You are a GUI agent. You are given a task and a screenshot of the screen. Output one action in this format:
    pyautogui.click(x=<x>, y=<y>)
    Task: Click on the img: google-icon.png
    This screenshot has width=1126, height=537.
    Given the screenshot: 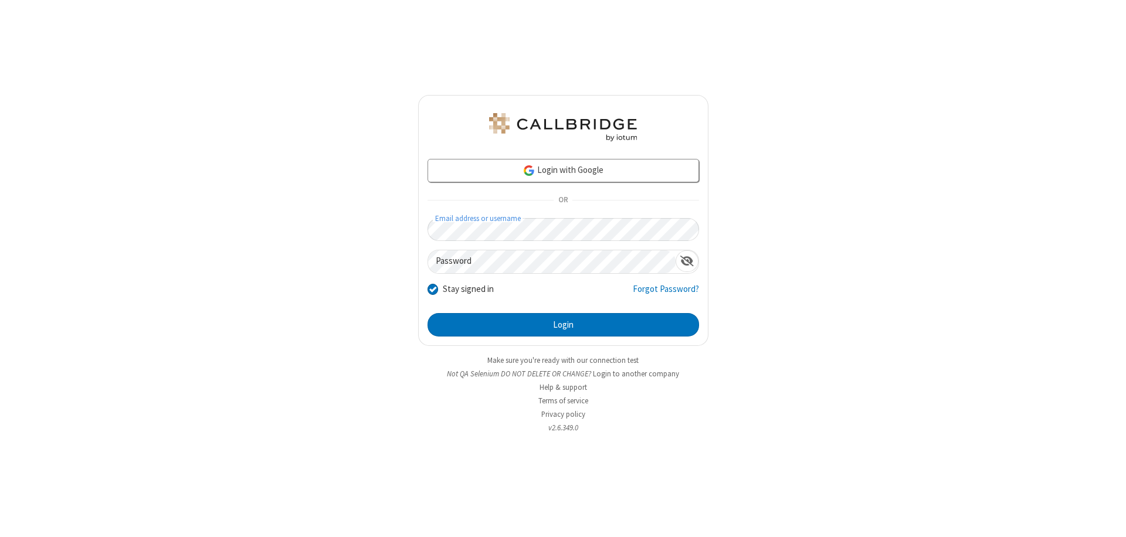 What is the action you would take?
    pyautogui.click(x=529, y=171)
    